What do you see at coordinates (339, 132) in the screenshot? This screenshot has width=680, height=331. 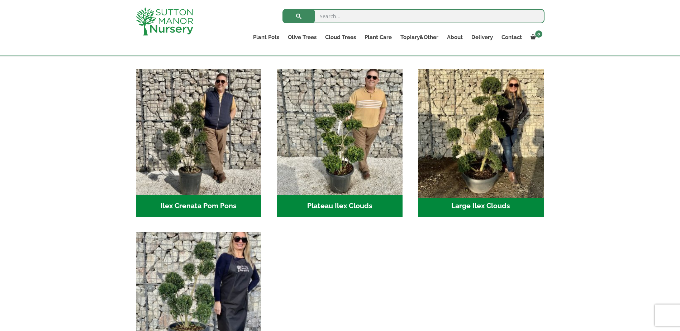 I see `img: Plateau Ilex Clouds` at bounding box center [339, 132].